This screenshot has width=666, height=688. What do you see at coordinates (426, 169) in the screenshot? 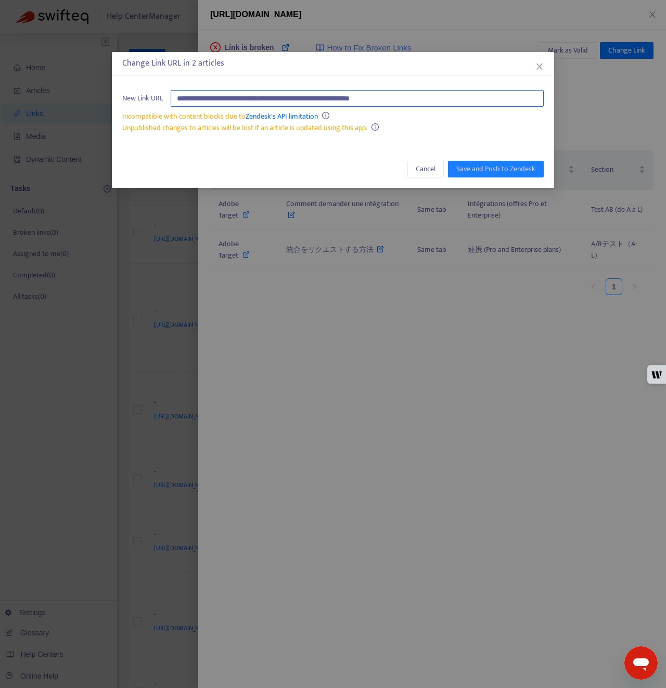
I see `button: Cancel` at bounding box center [426, 169].